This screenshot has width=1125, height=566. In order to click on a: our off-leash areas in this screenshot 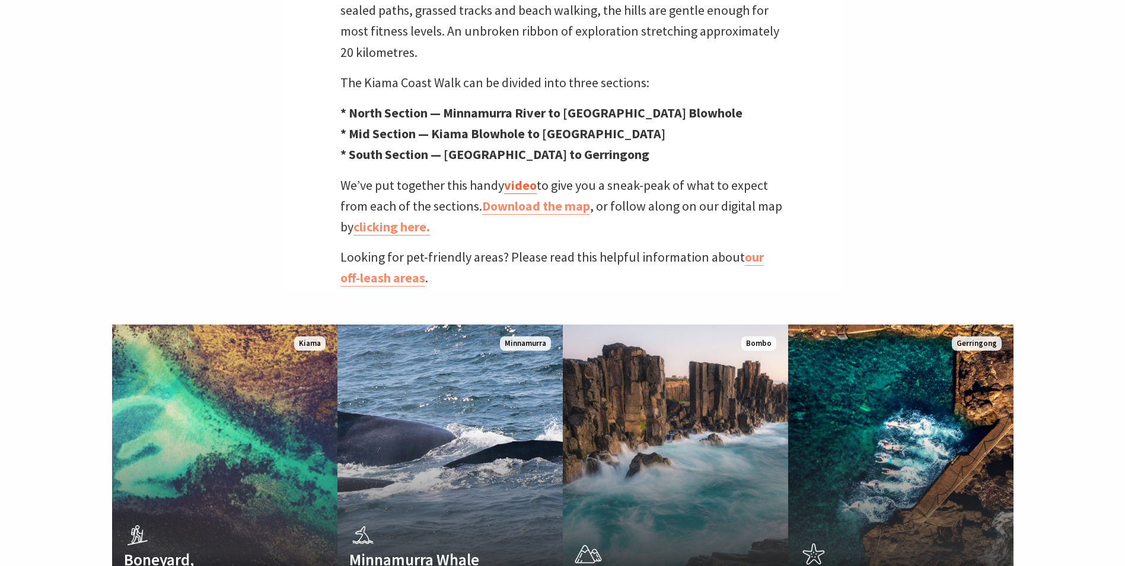, I will do `click(552, 267)`.